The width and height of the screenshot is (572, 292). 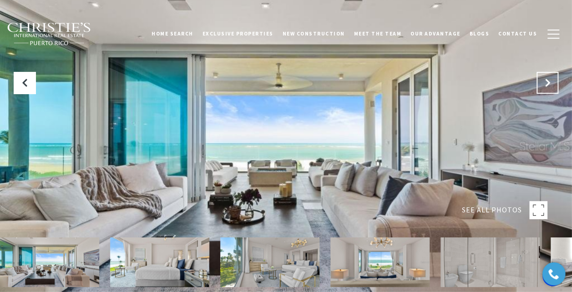 What do you see at coordinates (377, 34) in the screenshot?
I see `a: Meet the Team` at bounding box center [377, 34].